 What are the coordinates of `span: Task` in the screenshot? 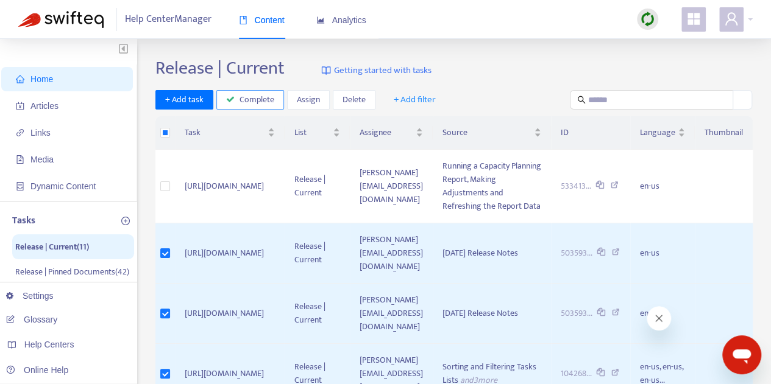 It's located at (225, 133).